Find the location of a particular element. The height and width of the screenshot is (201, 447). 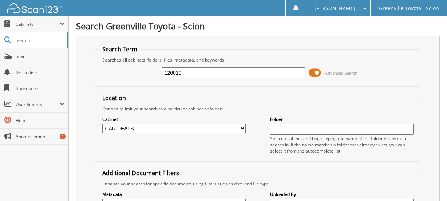

label: Folder is located at coordinates (342, 119).